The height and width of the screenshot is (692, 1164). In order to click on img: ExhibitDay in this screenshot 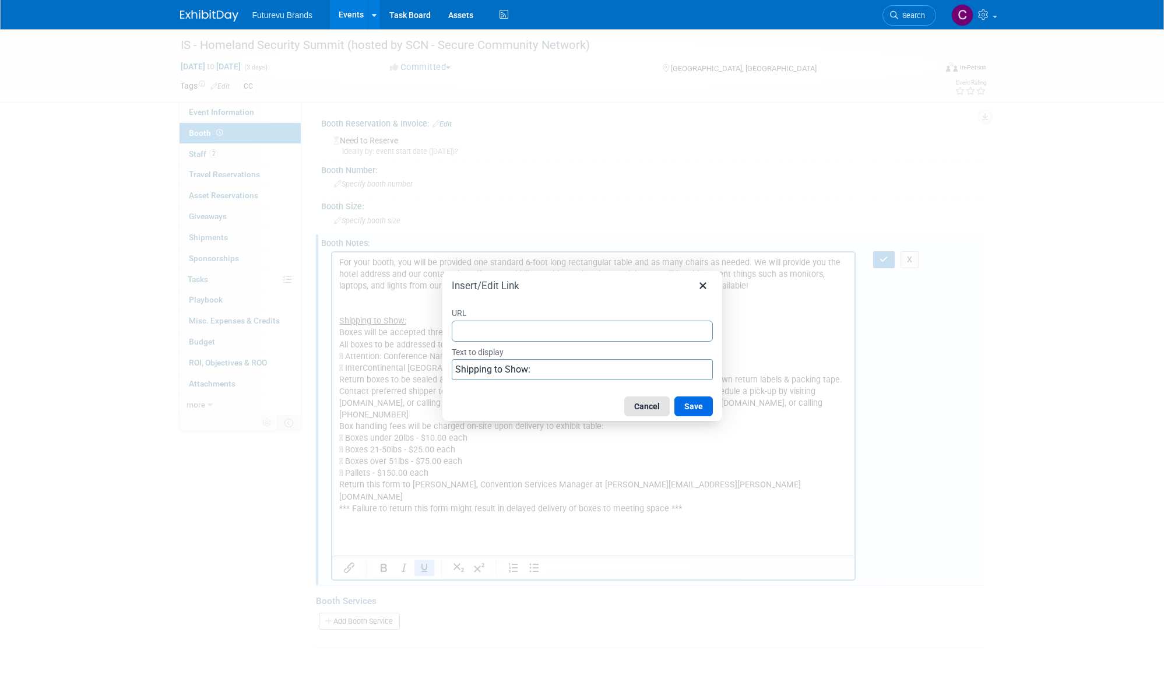, I will do `click(209, 16)`.